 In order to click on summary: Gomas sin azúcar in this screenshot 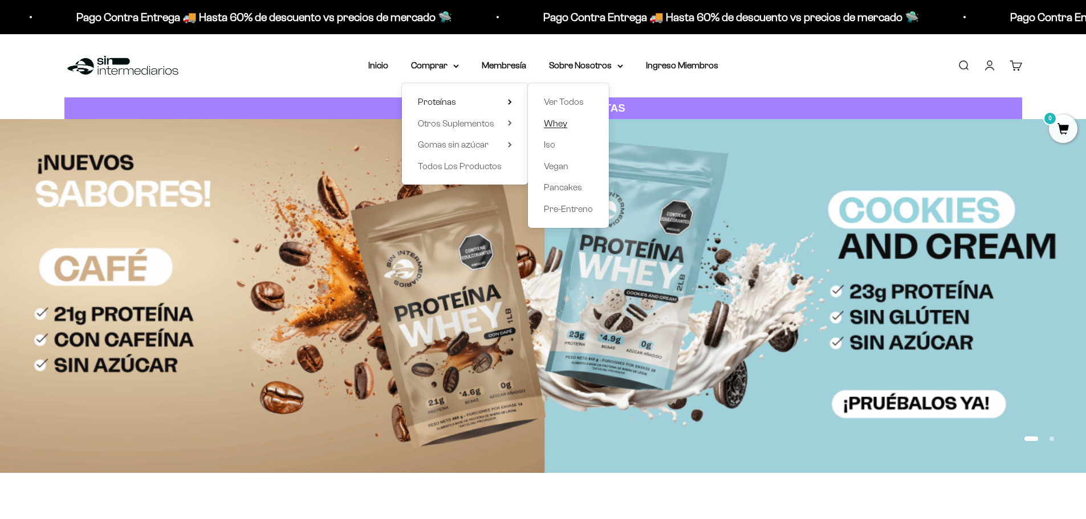, I will do `click(465, 145)`.